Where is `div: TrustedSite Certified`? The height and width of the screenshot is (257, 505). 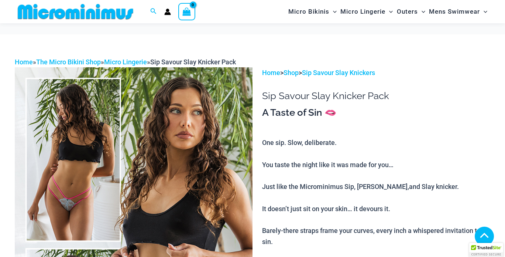 div: TrustedSite Certified is located at coordinates (486, 250).